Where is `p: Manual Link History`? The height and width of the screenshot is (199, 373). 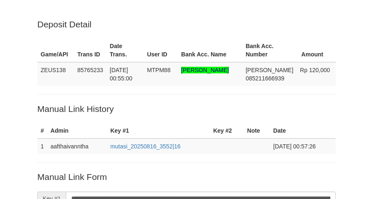 p: Manual Link History is located at coordinates (186, 109).